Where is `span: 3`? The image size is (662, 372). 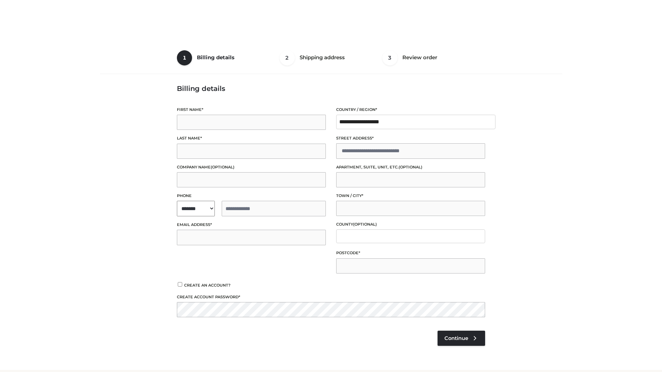
span: 3 is located at coordinates (390, 58).